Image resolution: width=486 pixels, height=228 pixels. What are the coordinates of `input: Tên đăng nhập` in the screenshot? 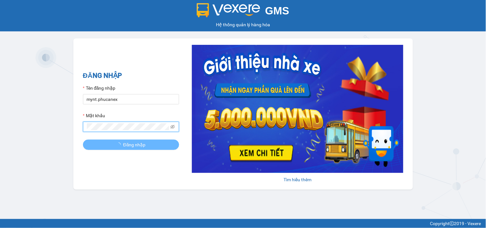 It's located at (131, 99).